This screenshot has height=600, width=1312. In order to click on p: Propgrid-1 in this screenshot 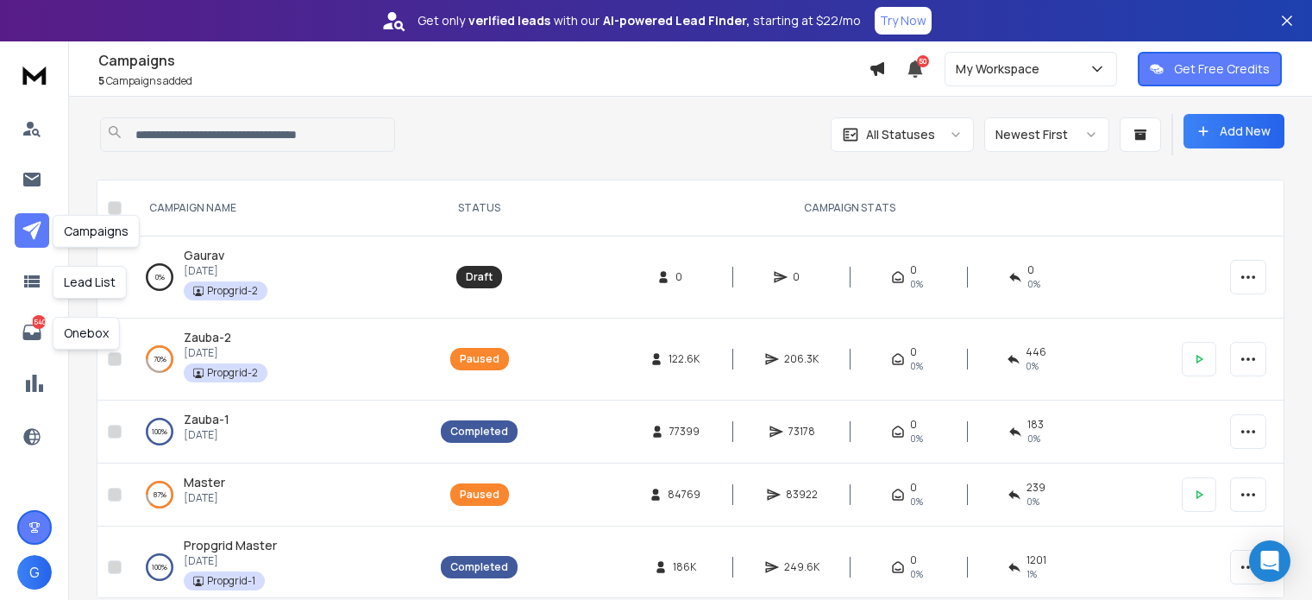, I will do `click(231, 581)`.